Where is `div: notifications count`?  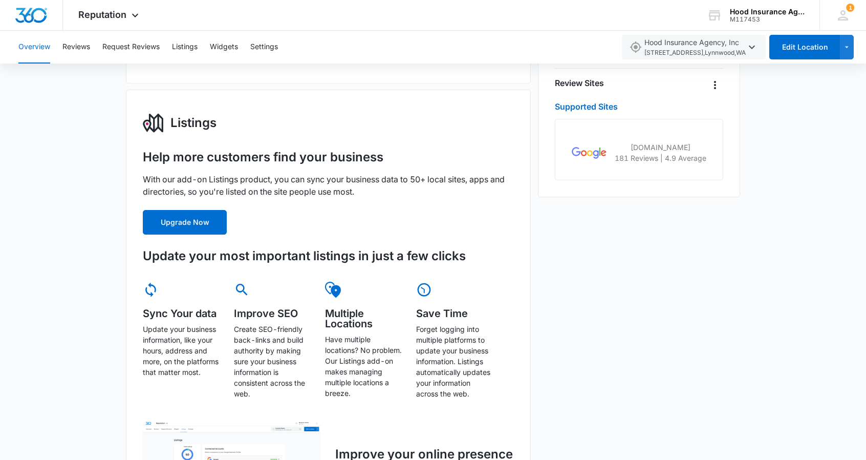 div: notifications count is located at coordinates (850, 8).